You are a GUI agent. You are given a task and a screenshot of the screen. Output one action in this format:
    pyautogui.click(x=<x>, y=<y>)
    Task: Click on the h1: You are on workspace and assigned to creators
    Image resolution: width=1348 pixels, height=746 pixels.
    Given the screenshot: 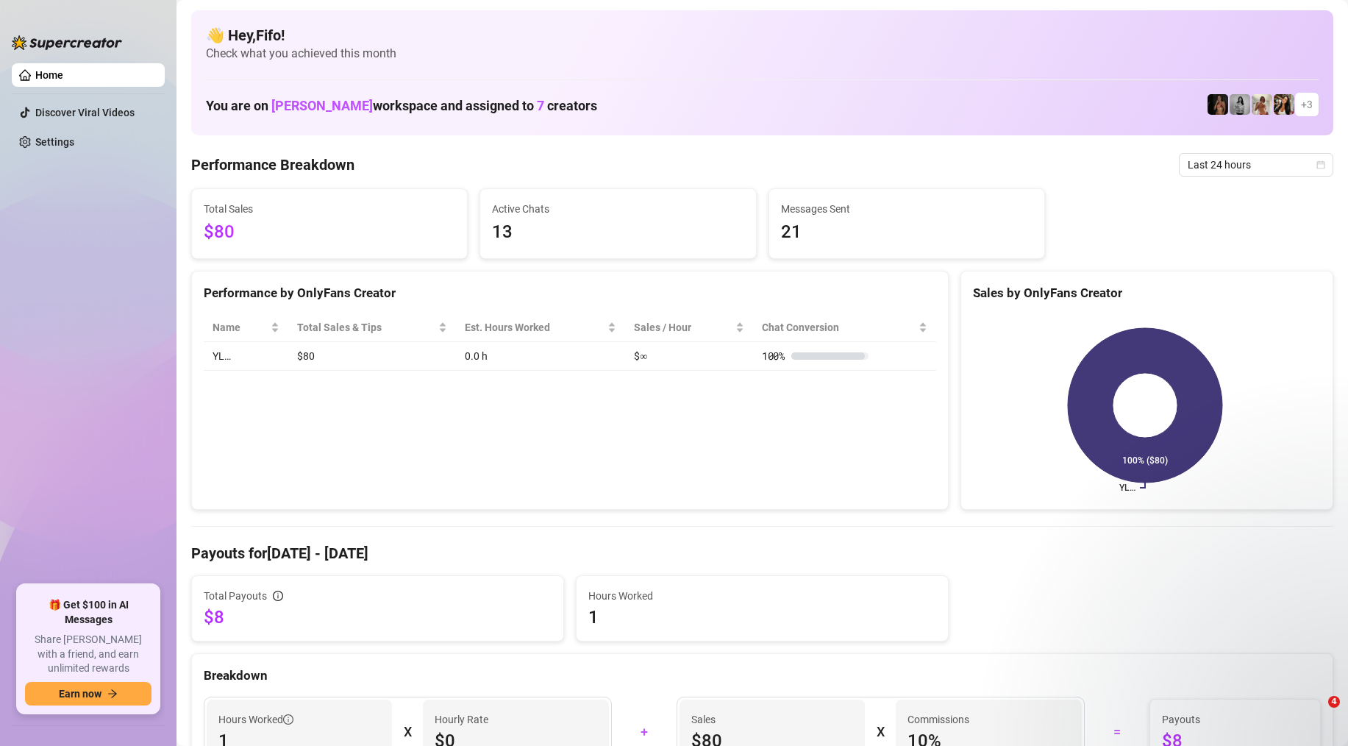 What is the action you would take?
    pyautogui.click(x=402, y=106)
    